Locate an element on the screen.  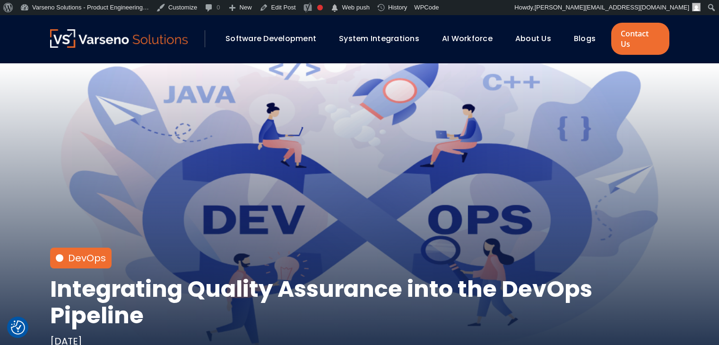
a: About Us is located at coordinates (533, 38).